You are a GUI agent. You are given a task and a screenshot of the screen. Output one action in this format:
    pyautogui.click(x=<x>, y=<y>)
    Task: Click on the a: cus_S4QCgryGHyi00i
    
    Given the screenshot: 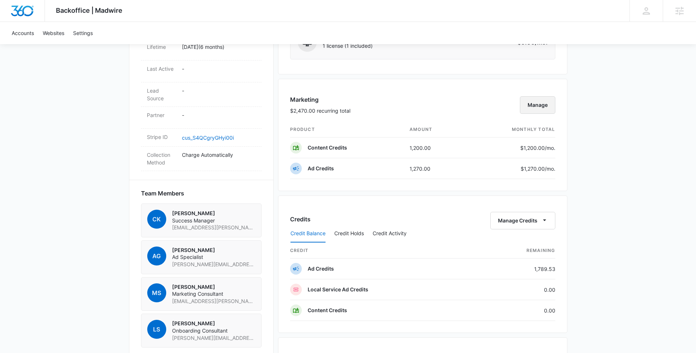 What is the action you would take?
    pyautogui.click(x=208, y=138)
    